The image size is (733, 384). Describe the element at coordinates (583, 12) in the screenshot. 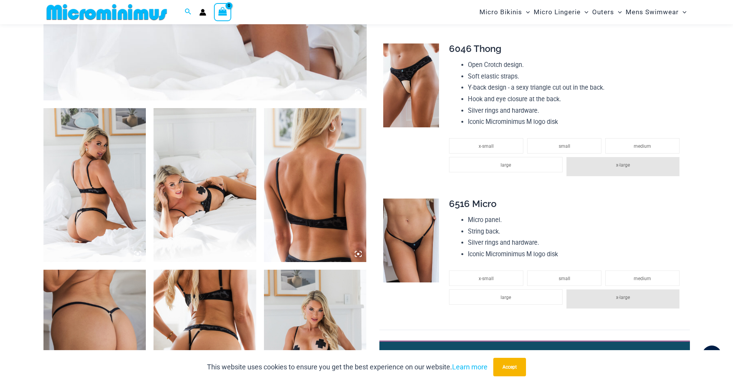

I see `nav: Site Navigation` at that location.